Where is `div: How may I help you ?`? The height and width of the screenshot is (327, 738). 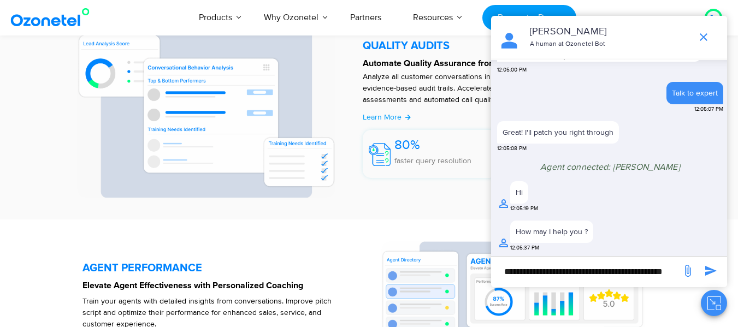 div: How may I help you ? is located at coordinates (552, 232).